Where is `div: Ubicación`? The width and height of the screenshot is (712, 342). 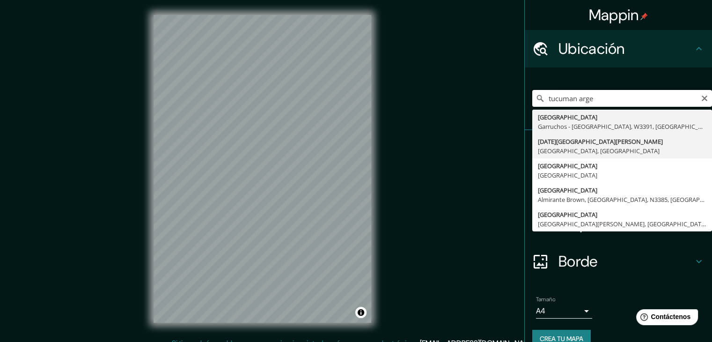
div: Ubicación is located at coordinates (618, 49).